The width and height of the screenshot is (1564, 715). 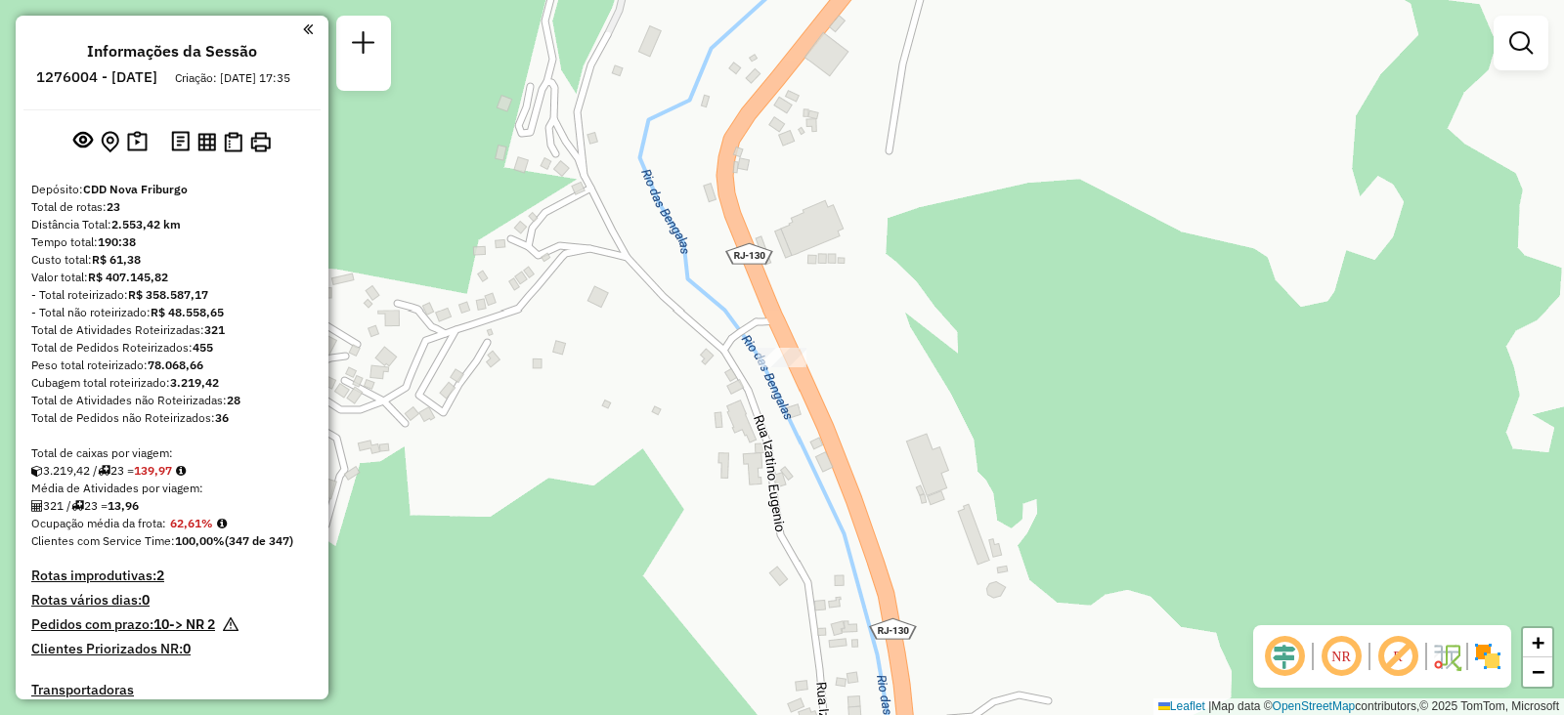 What do you see at coordinates (172, 278) in the screenshot?
I see `div: Valor total:` at bounding box center [172, 278].